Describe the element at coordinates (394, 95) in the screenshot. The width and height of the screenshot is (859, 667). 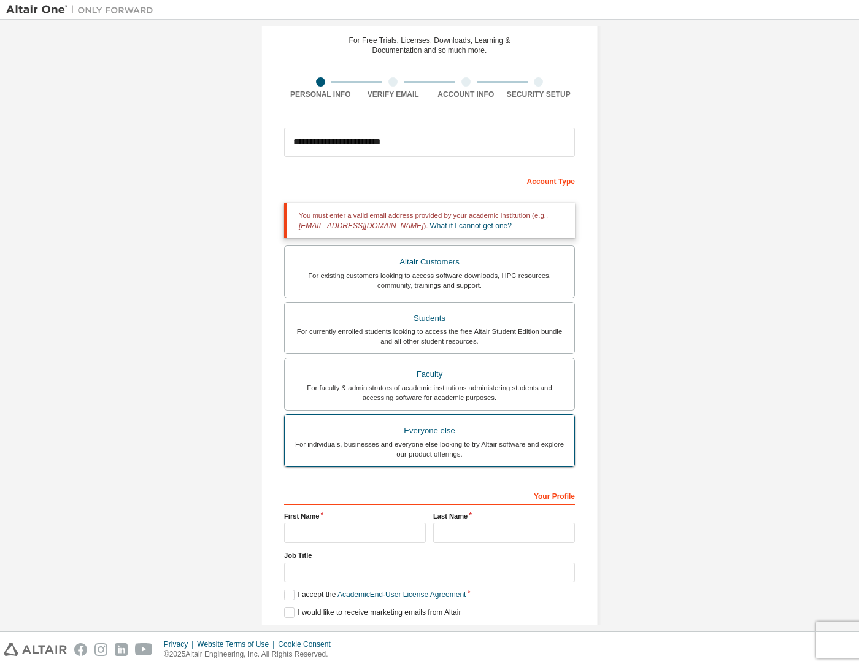
I see `div: Verify Email` at that location.